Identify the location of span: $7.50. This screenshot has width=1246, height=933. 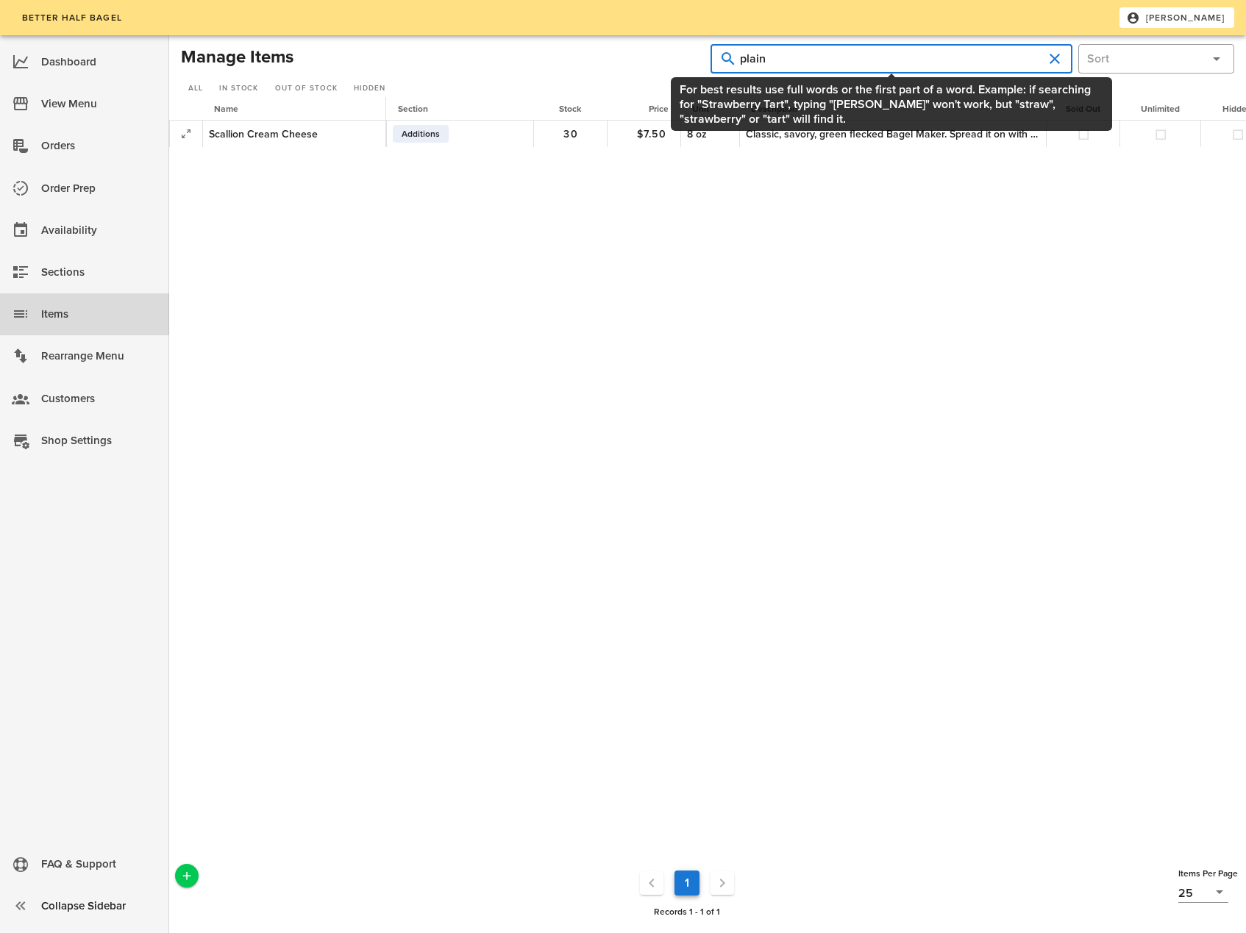
(651, 134).